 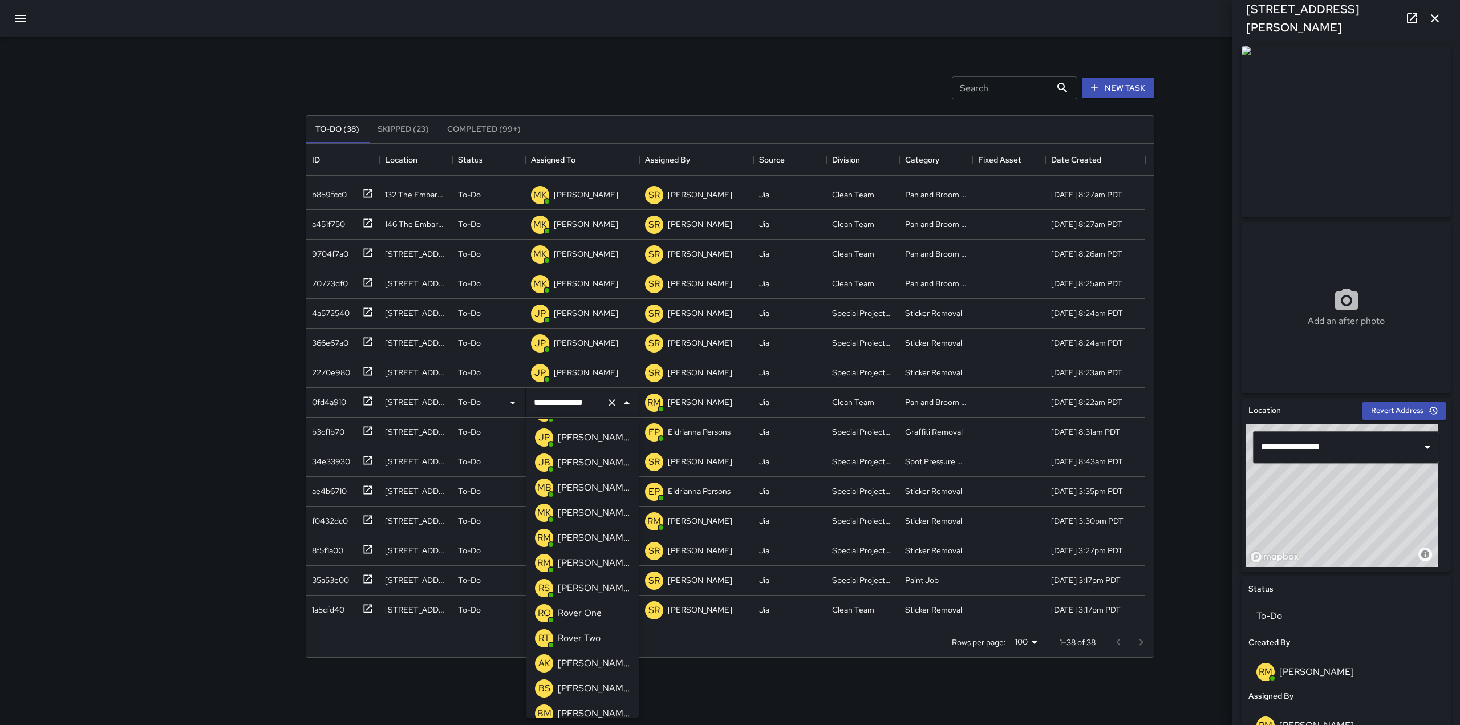 I want to click on p: Eldrianna Persons, so click(x=699, y=491).